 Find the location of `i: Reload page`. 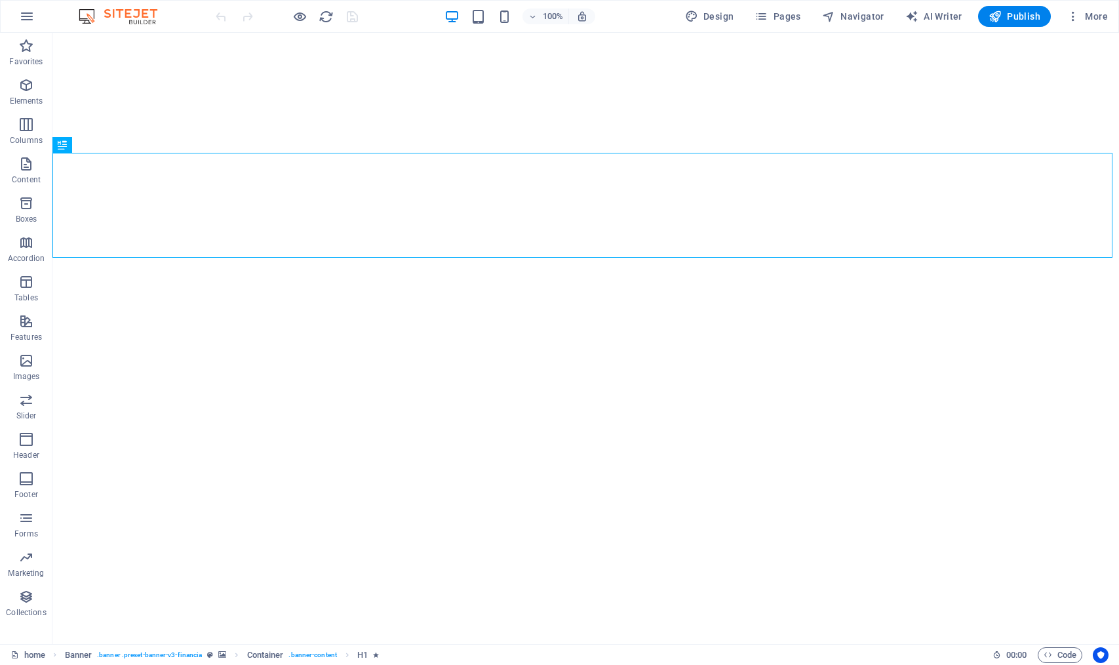

i: Reload page is located at coordinates (326, 16).